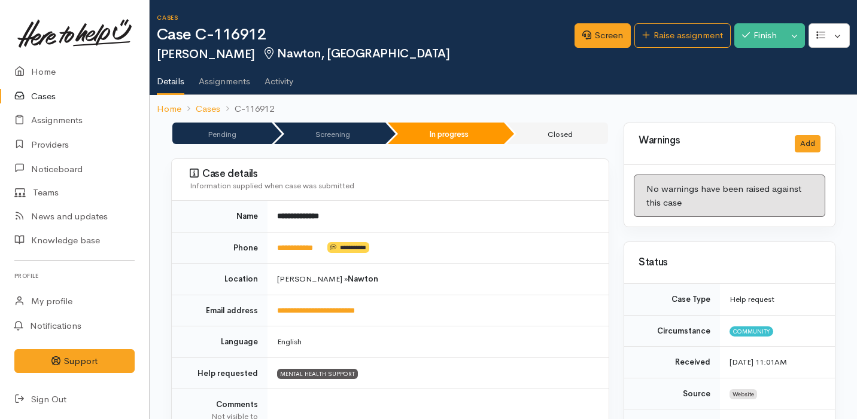 Image resolution: width=857 pixels, height=419 pixels. Describe the element at coordinates (279, 77) in the screenshot. I see `a: Activity` at that location.